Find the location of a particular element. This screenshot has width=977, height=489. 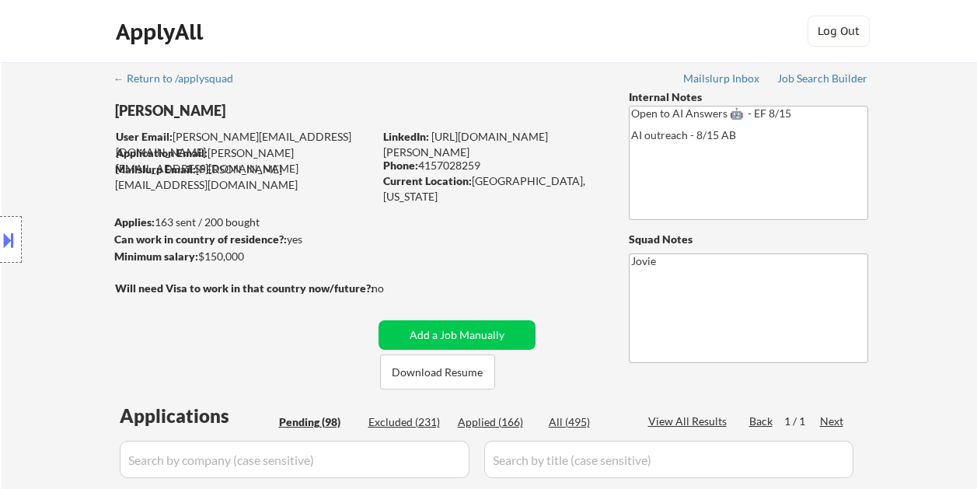

button: Download Resume is located at coordinates (438, 372).